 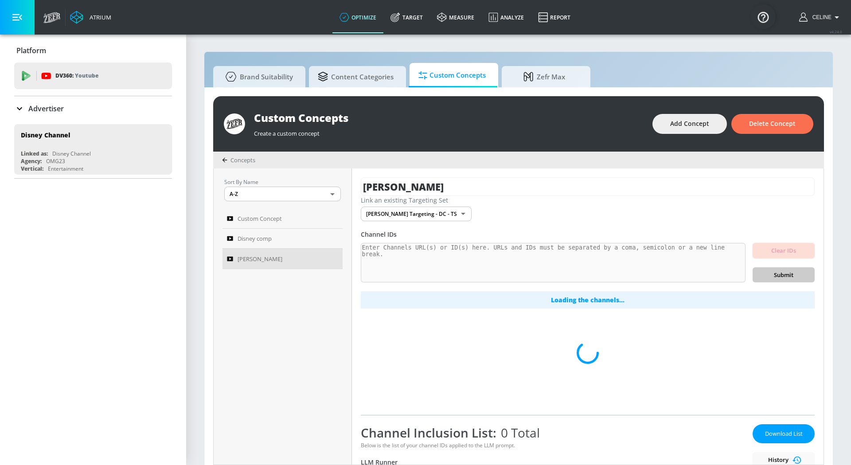 What do you see at coordinates (93, 109) in the screenshot?
I see `div: Advertiser` at bounding box center [93, 109].